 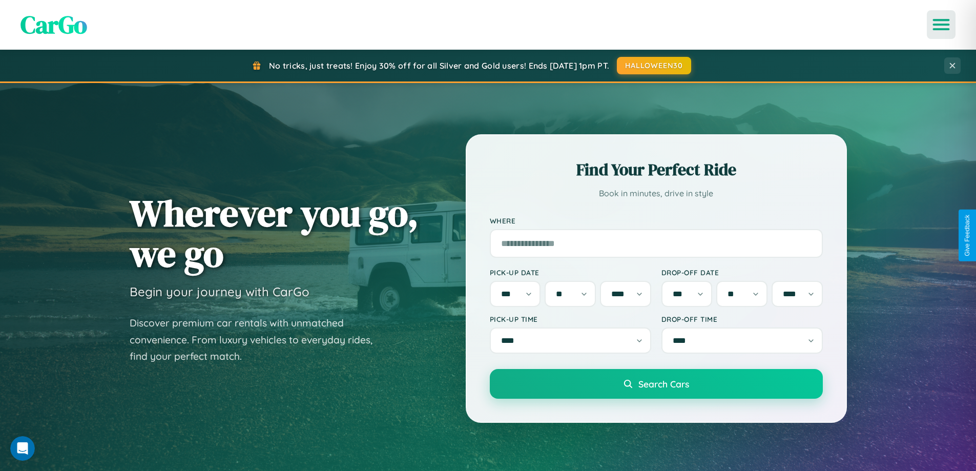 I want to click on label: Drop-off Date, so click(x=742, y=272).